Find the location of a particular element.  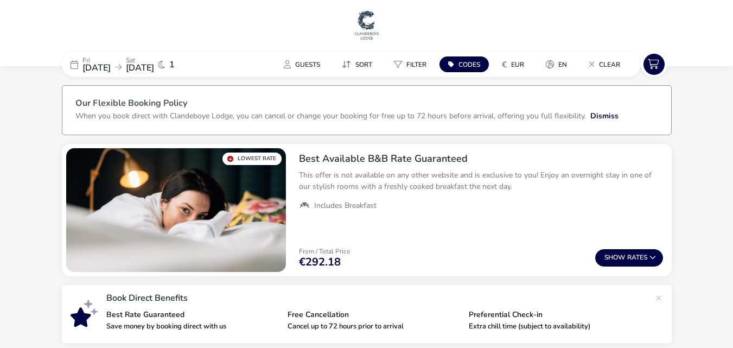

p: Best Rate Guaranteed is located at coordinates (193, 315).